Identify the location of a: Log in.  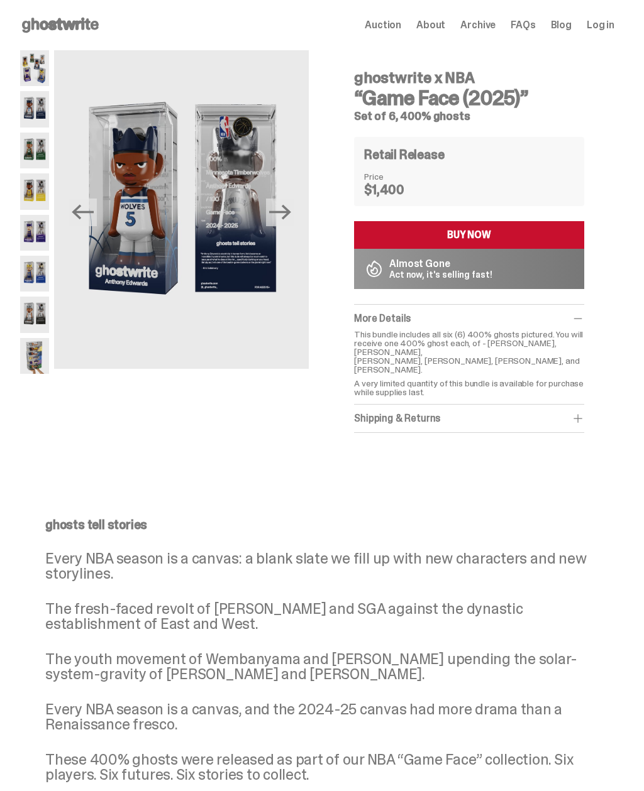
(600, 25).